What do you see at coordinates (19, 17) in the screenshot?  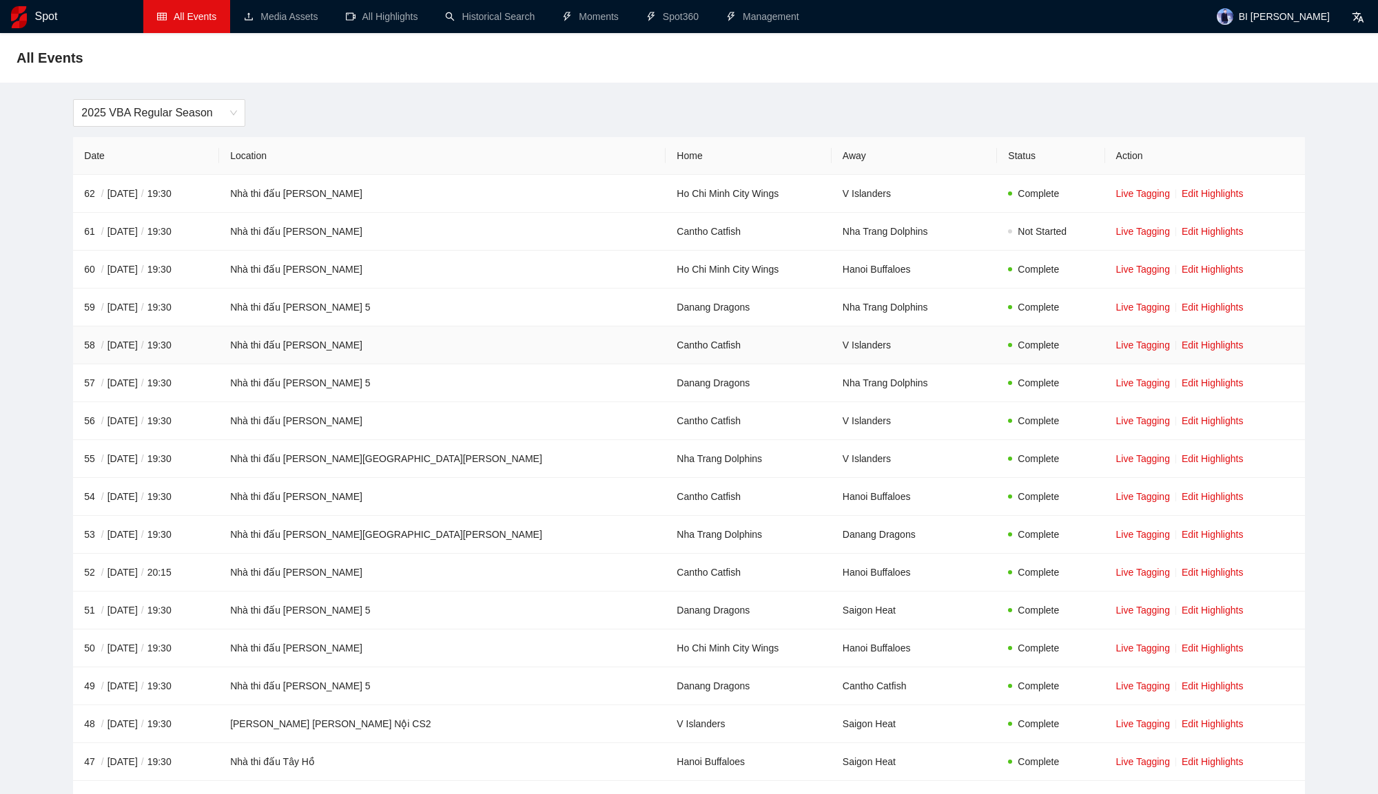 I see `img: logo` at bounding box center [19, 17].